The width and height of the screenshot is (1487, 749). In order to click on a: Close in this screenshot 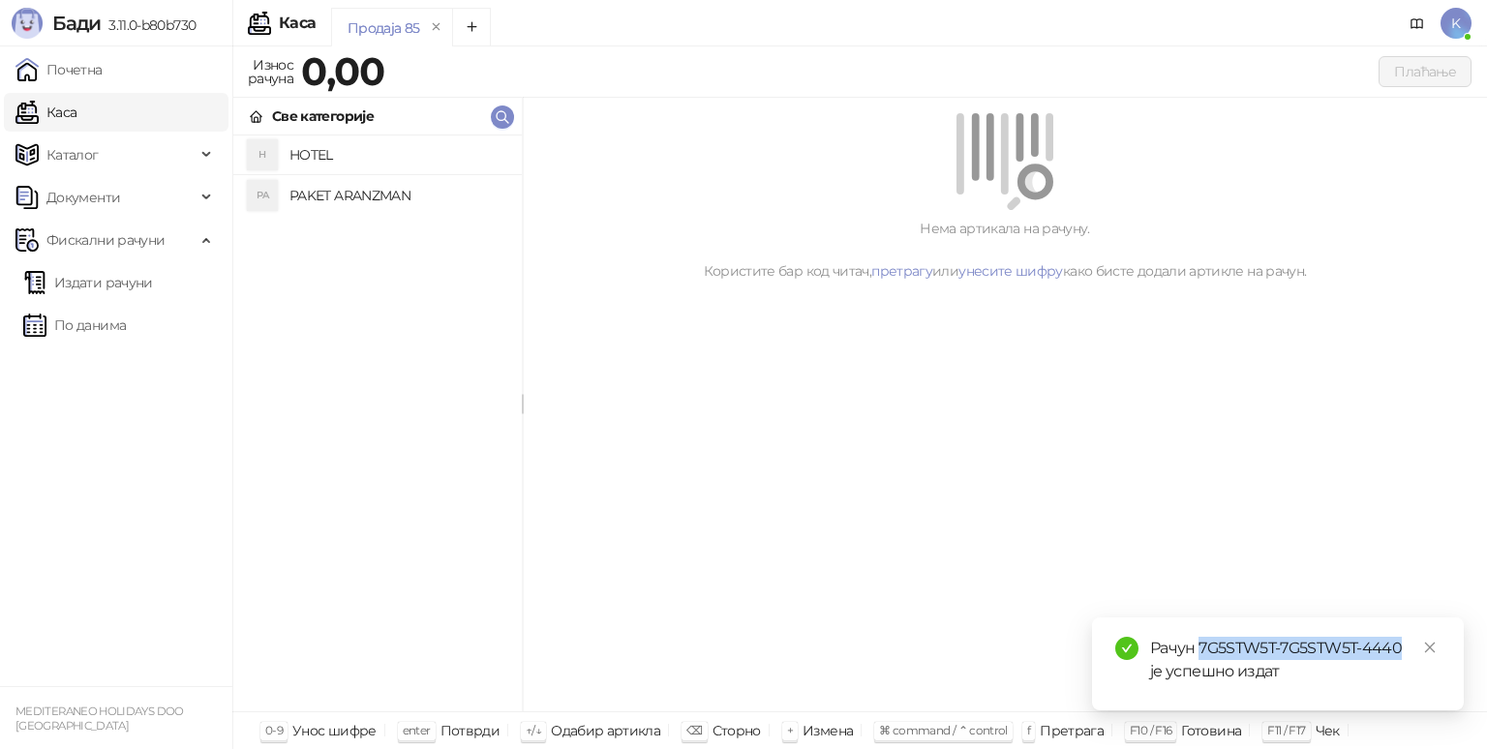, I will do `click(1430, 648)`.